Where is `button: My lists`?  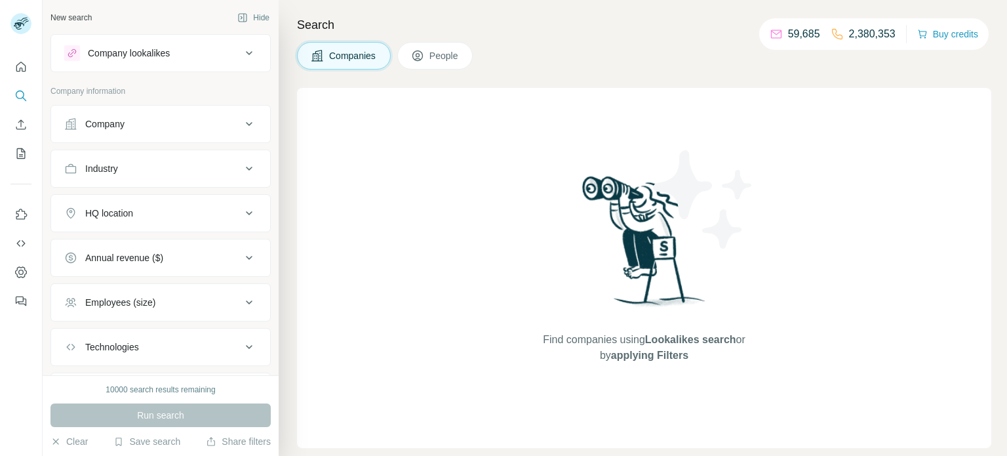 button: My lists is located at coordinates (21, 153).